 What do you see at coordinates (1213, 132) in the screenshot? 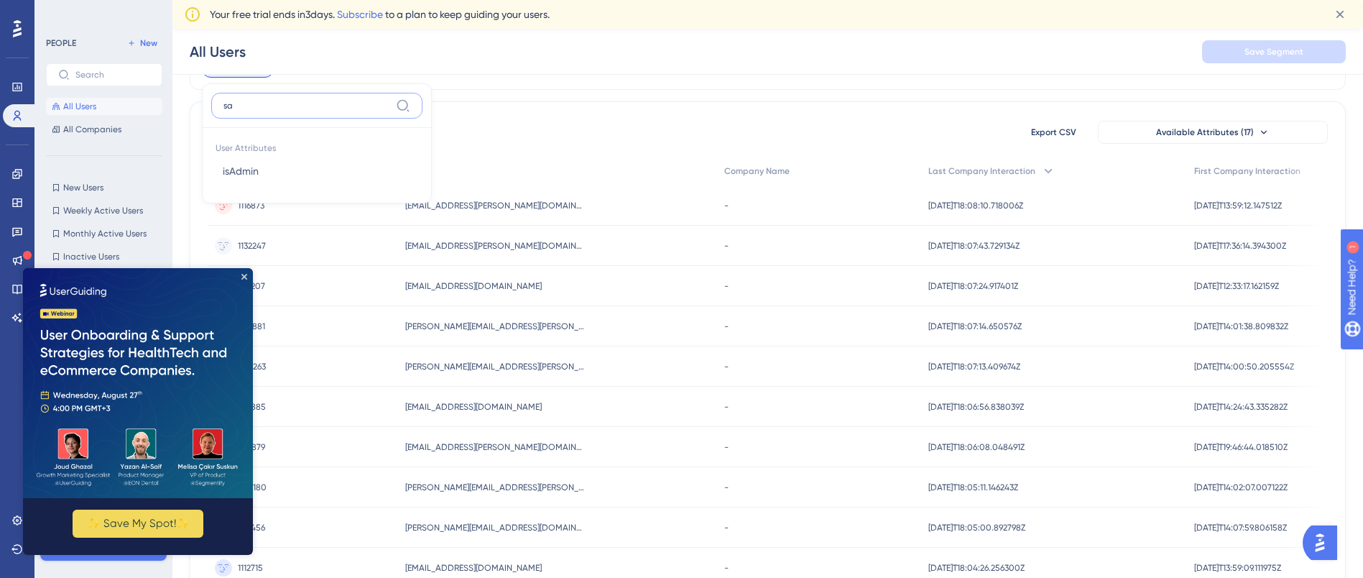
I see `button: Available Attributes (17)` at bounding box center [1213, 132].